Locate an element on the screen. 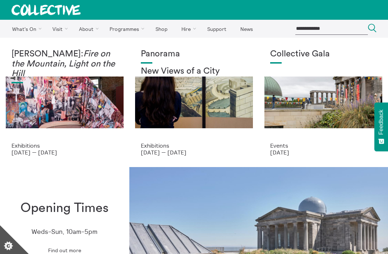  p: Weds-Sun, 10am-5pm is located at coordinates (64, 232).